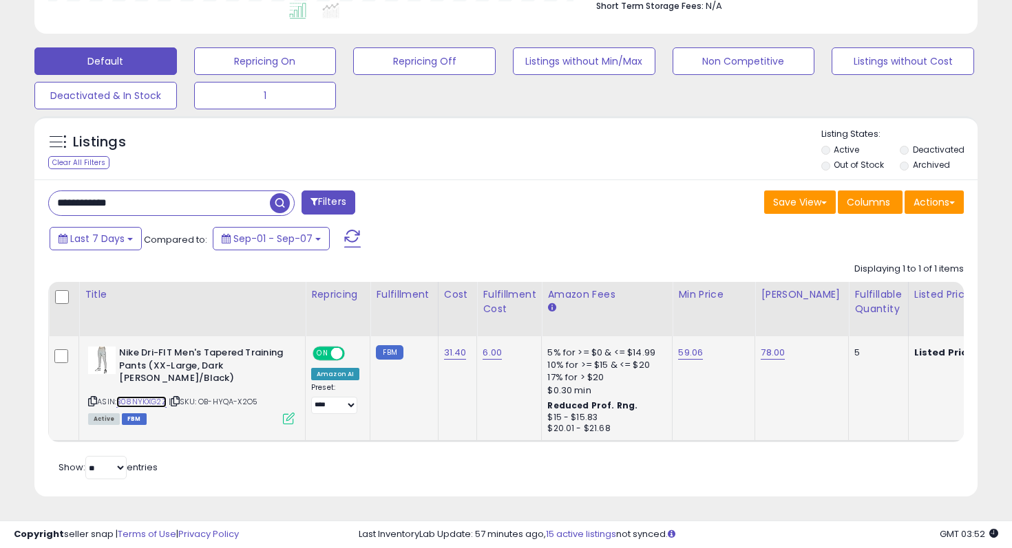  What do you see at coordinates (679, 535) in the screenshot?
I see `div: Last InventoryLab Update: 57 minutes ago, not synced.` at bounding box center [679, 535].